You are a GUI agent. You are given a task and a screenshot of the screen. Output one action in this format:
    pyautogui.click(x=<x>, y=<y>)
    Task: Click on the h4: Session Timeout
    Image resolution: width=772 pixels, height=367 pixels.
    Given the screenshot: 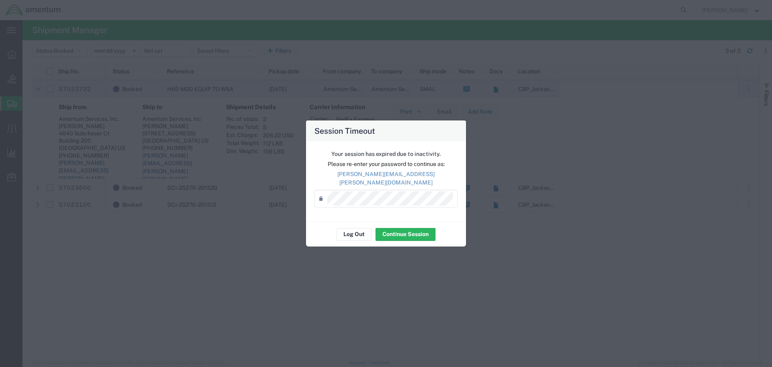 What is the action you would take?
    pyautogui.click(x=345, y=130)
    